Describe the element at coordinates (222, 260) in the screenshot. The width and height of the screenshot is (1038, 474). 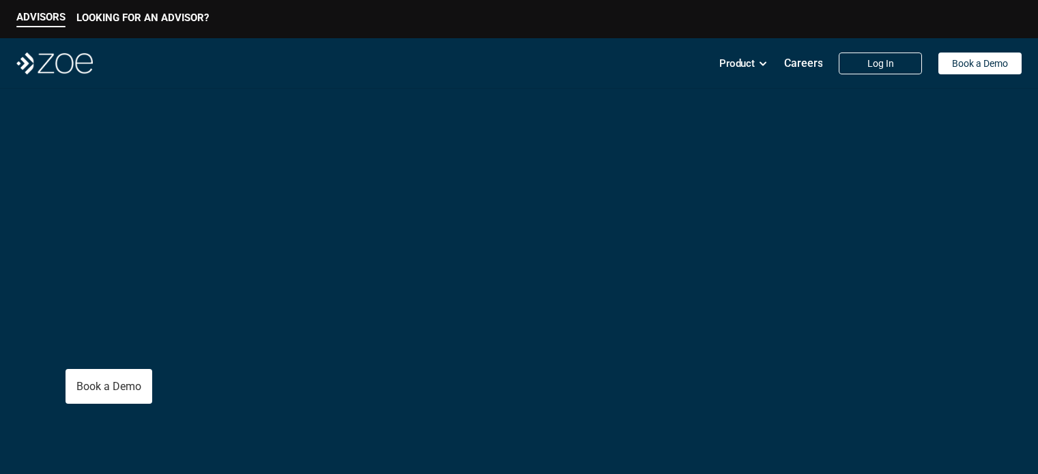
I see `p: Clients` at that location.